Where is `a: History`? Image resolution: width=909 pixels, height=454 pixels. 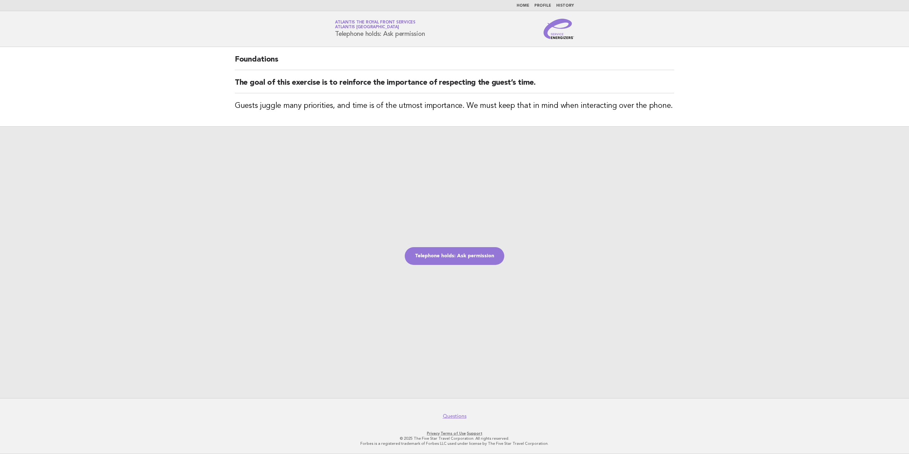 a: History is located at coordinates (565, 6).